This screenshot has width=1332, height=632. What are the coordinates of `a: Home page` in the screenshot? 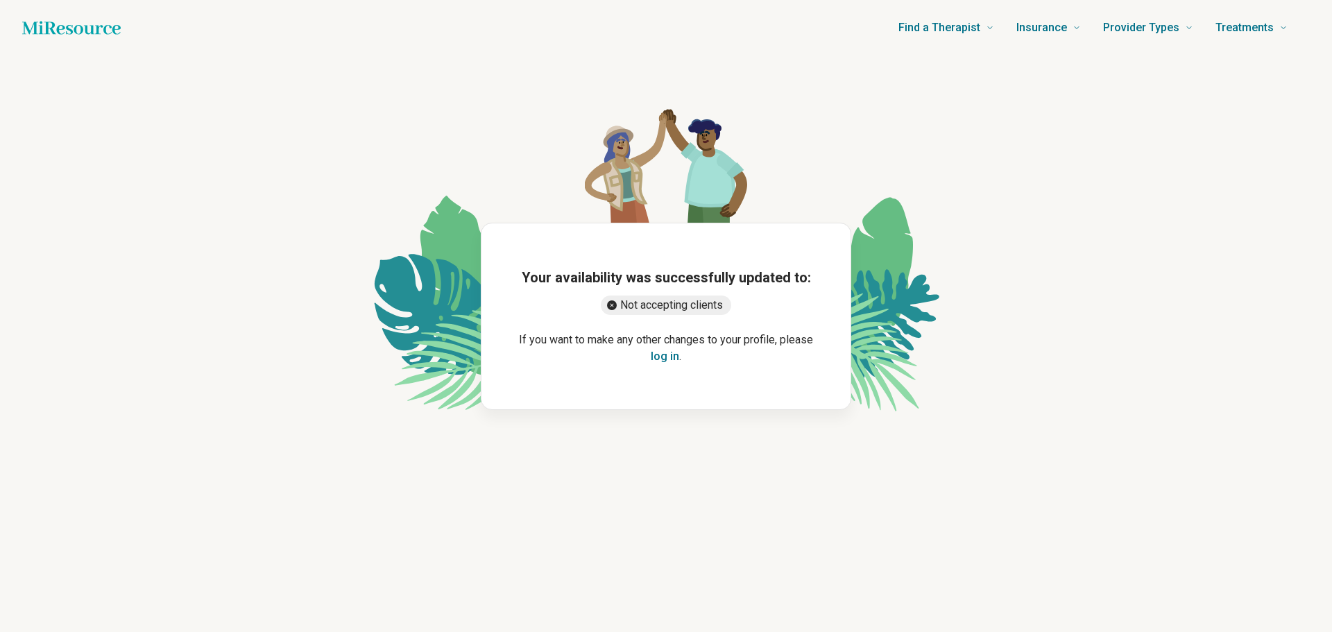 It's located at (71, 28).